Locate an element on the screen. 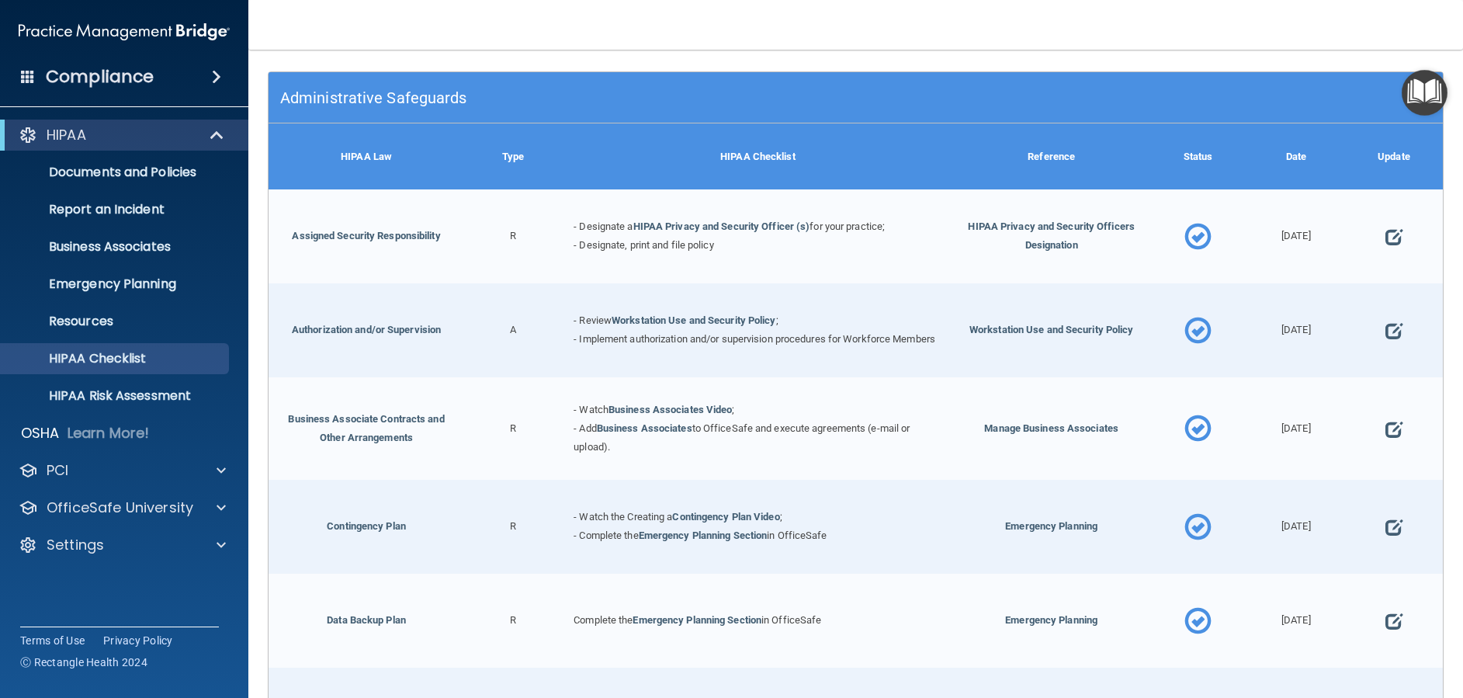 The height and width of the screenshot is (698, 1463). p: HIPAA is located at coordinates (66, 135).